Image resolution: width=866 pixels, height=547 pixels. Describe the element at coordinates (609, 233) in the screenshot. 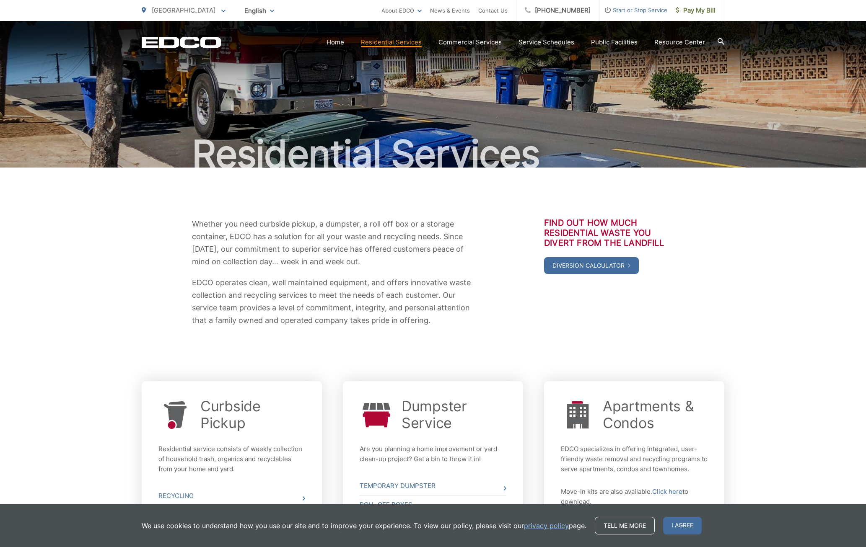

I see `h3: Find out how much residential waste you divert from the landfill` at that location.